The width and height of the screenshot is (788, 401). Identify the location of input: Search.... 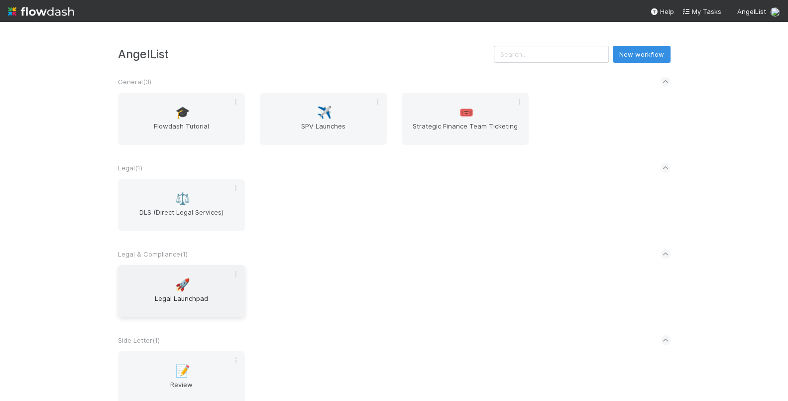
(551, 54).